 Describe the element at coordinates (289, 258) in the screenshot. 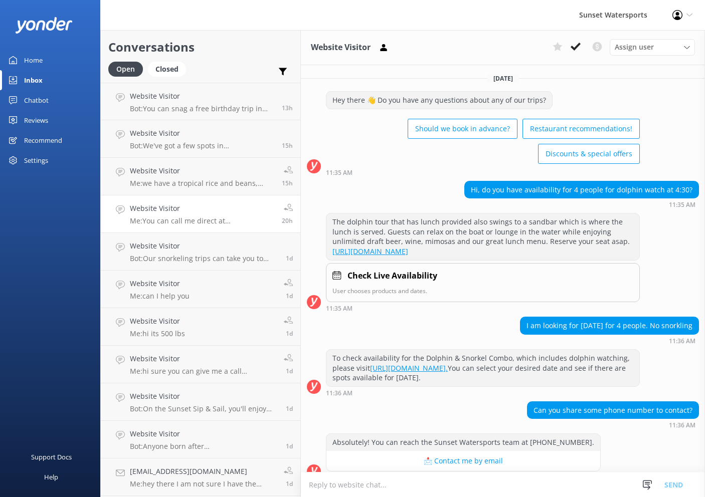

I see `span: Oct 11 2025 09:18pm (UTC -05:00) America/Cancun` at that location.